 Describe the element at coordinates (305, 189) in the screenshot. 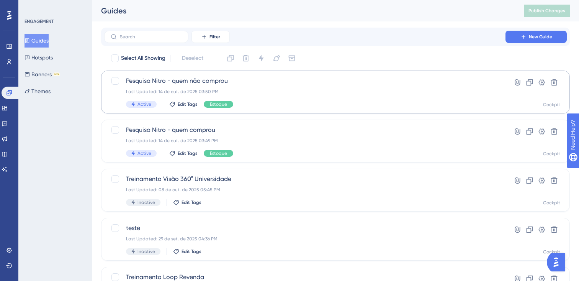

I see `div: Last Updated: 08 de out. de 2025 05:45 PM` at that location.